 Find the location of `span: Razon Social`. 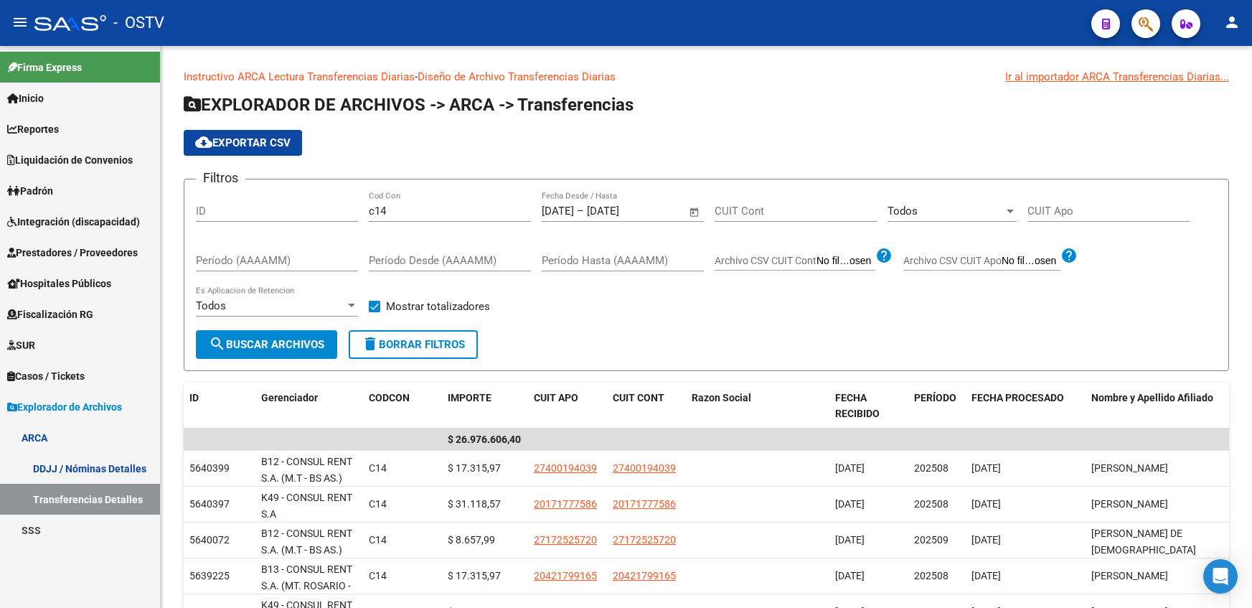

span: Razon Social is located at coordinates (721, 397).